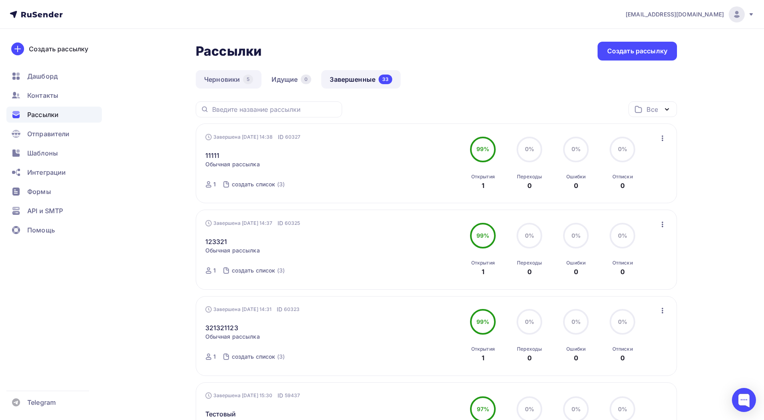 The height and width of the screenshot is (420, 764). What do you see at coordinates (292, 396) in the screenshot?
I see `span: 59437` at bounding box center [292, 396].